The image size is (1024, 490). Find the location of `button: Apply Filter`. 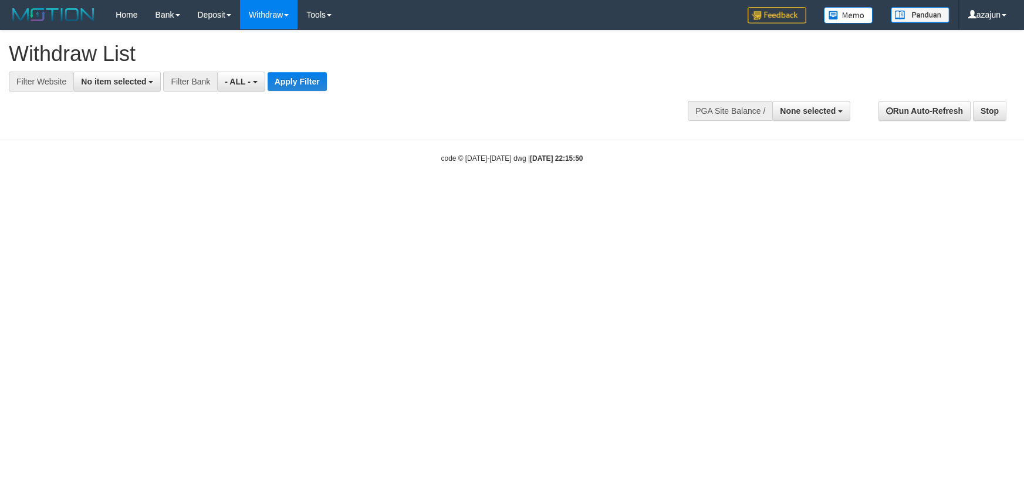

button: Apply Filter is located at coordinates (297, 82).